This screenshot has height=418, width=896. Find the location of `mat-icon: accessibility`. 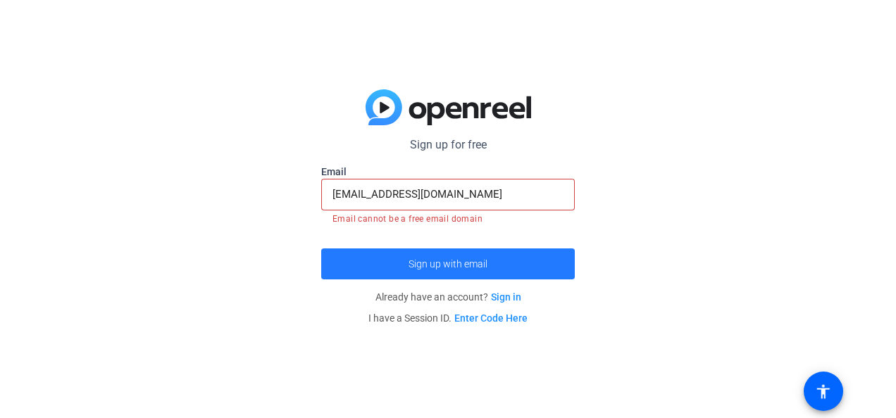

mat-icon: accessibility is located at coordinates (823, 392).